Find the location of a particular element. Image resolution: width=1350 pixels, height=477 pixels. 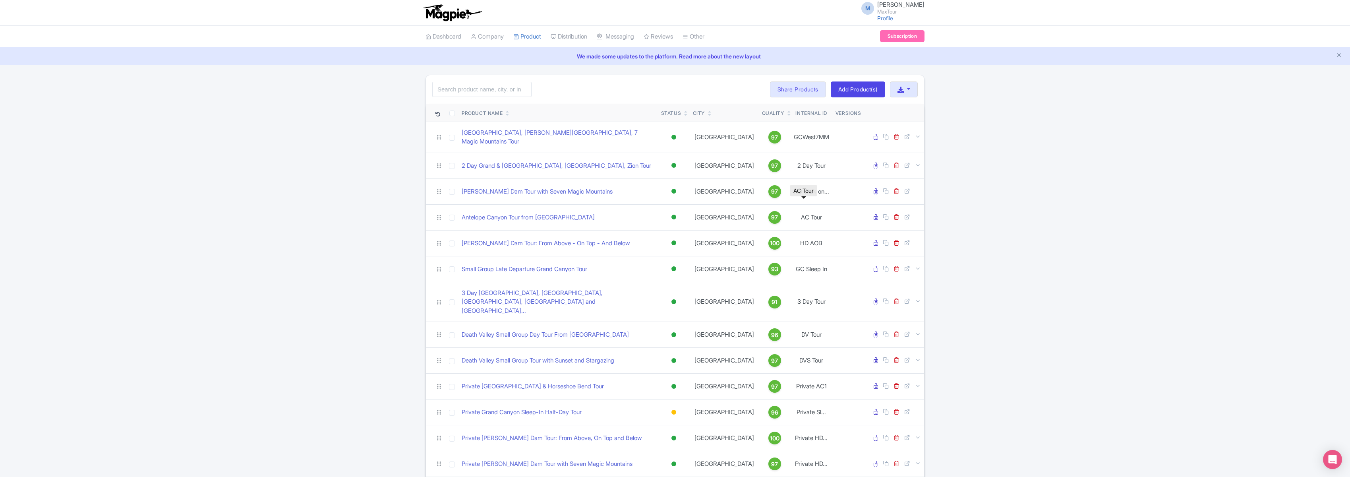

td: HD AOB is located at coordinates (811, 243).